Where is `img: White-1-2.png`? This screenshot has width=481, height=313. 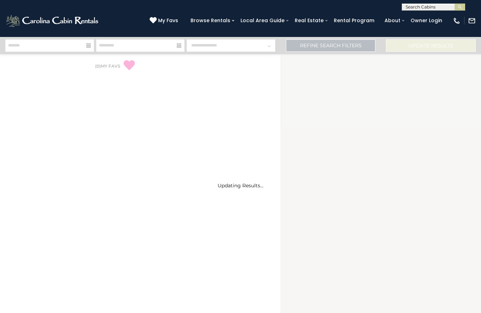 img: White-1-2.png is located at coordinates (53, 21).